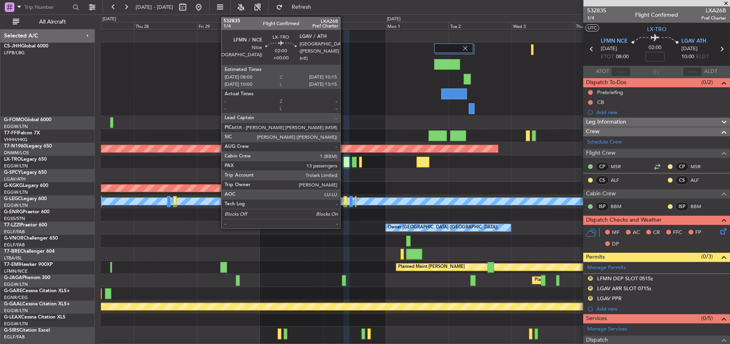 This screenshot has height=344, width=730. I want to click on span: Services, so click(597, 319).